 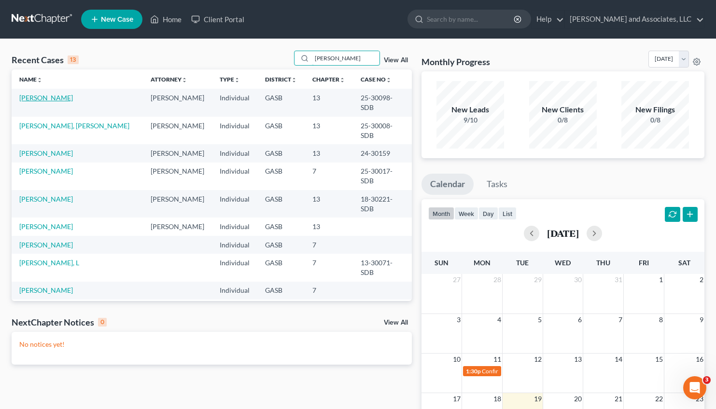 What do you see at coordinates (166, 19) in the screenshot?
I see `a: Home` at bounding box center [166, 19].